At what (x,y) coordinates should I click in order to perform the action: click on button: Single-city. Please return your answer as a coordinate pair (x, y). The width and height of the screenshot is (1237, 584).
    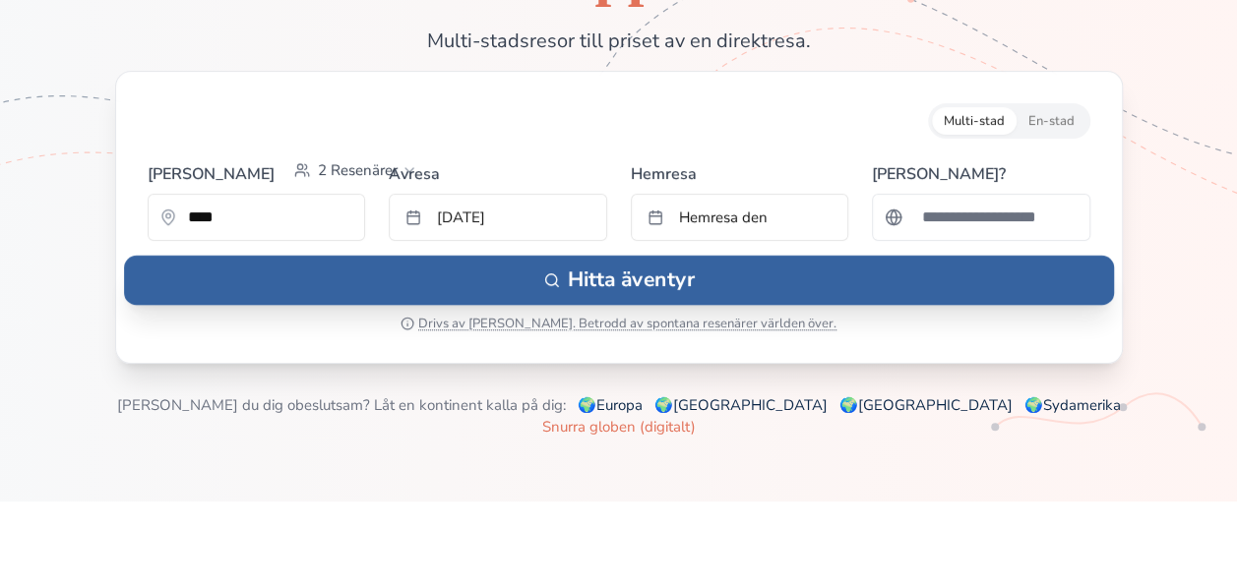
    Looking at the image, I should click on (1051, 121).